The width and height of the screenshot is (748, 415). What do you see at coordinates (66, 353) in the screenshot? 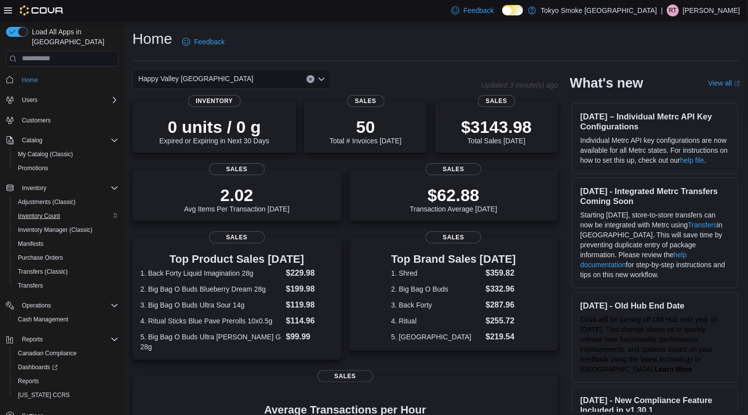
I see `span: Canadian Compliance` at bounding box center [66, 353].